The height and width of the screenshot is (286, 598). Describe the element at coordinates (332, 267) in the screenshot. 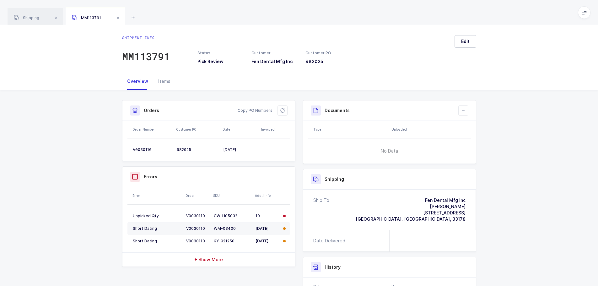

I see `h3: History` at that location.